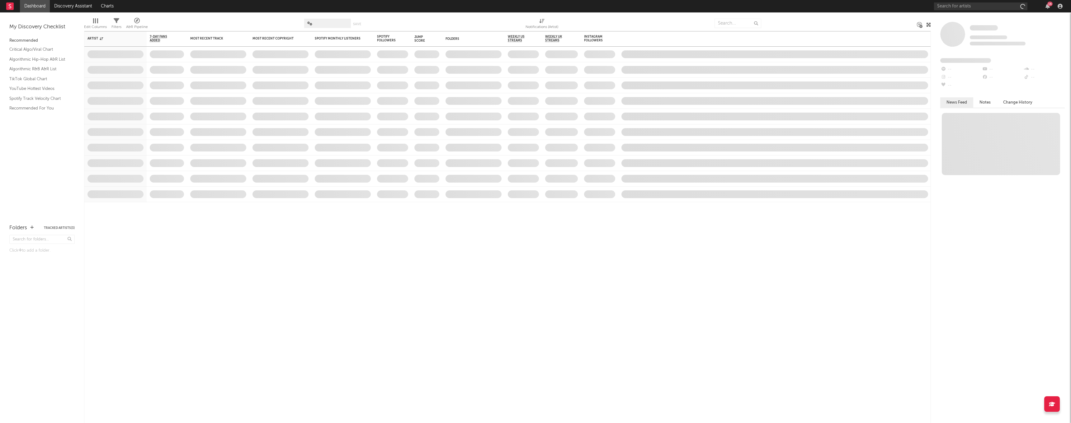 This screenshot has width=1071, height=423. What do you see at coordinates (1050, 4) in the screenshot?
I see `div: 16` at bounding box center [1050, 4].